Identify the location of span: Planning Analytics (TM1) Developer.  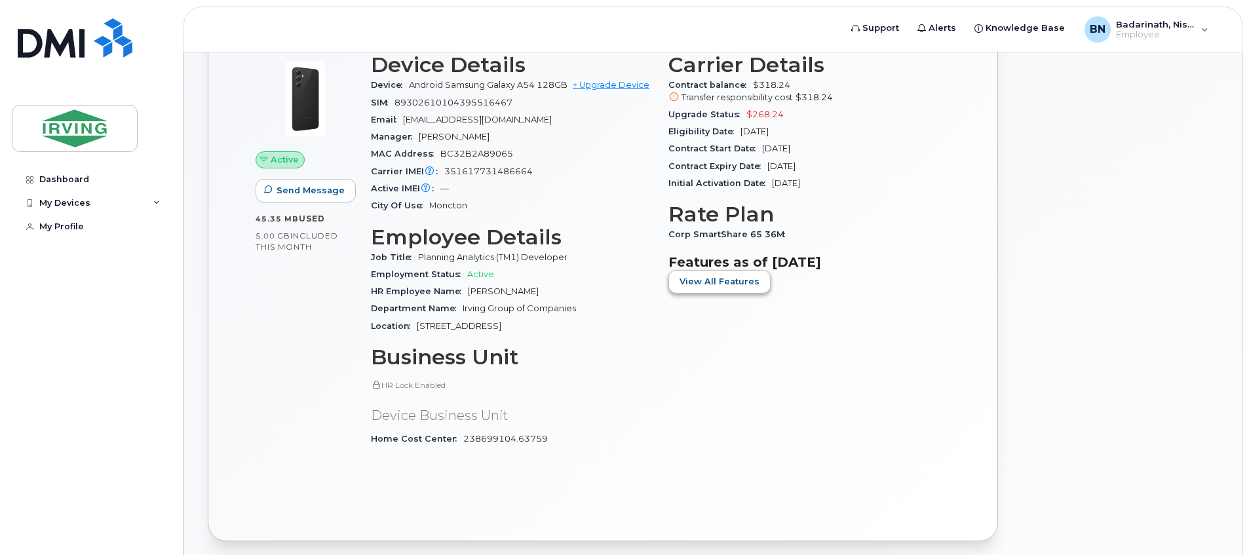
(493, 257).